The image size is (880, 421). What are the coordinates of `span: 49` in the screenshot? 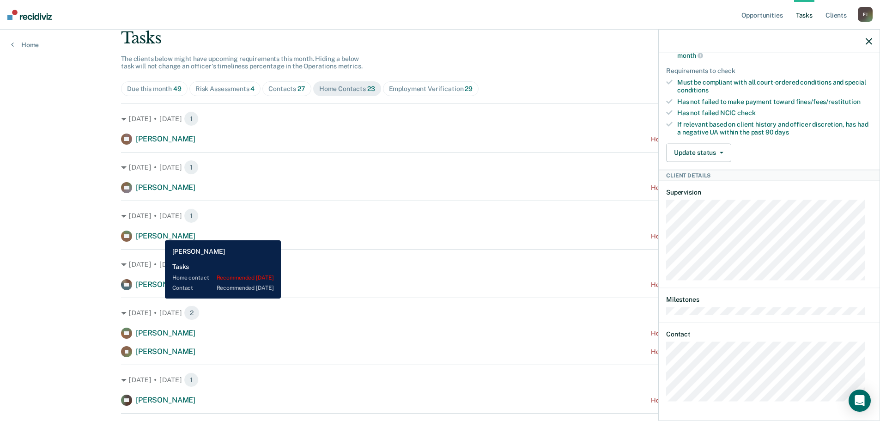 It's located at (177, 89).